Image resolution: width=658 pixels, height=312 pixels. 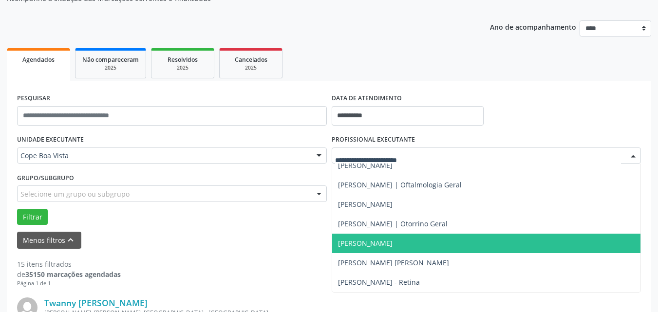 What do you see at coordinates (39, 59) in the screenshot?
I see `span: Agendados` at bounding box center [39, 59].